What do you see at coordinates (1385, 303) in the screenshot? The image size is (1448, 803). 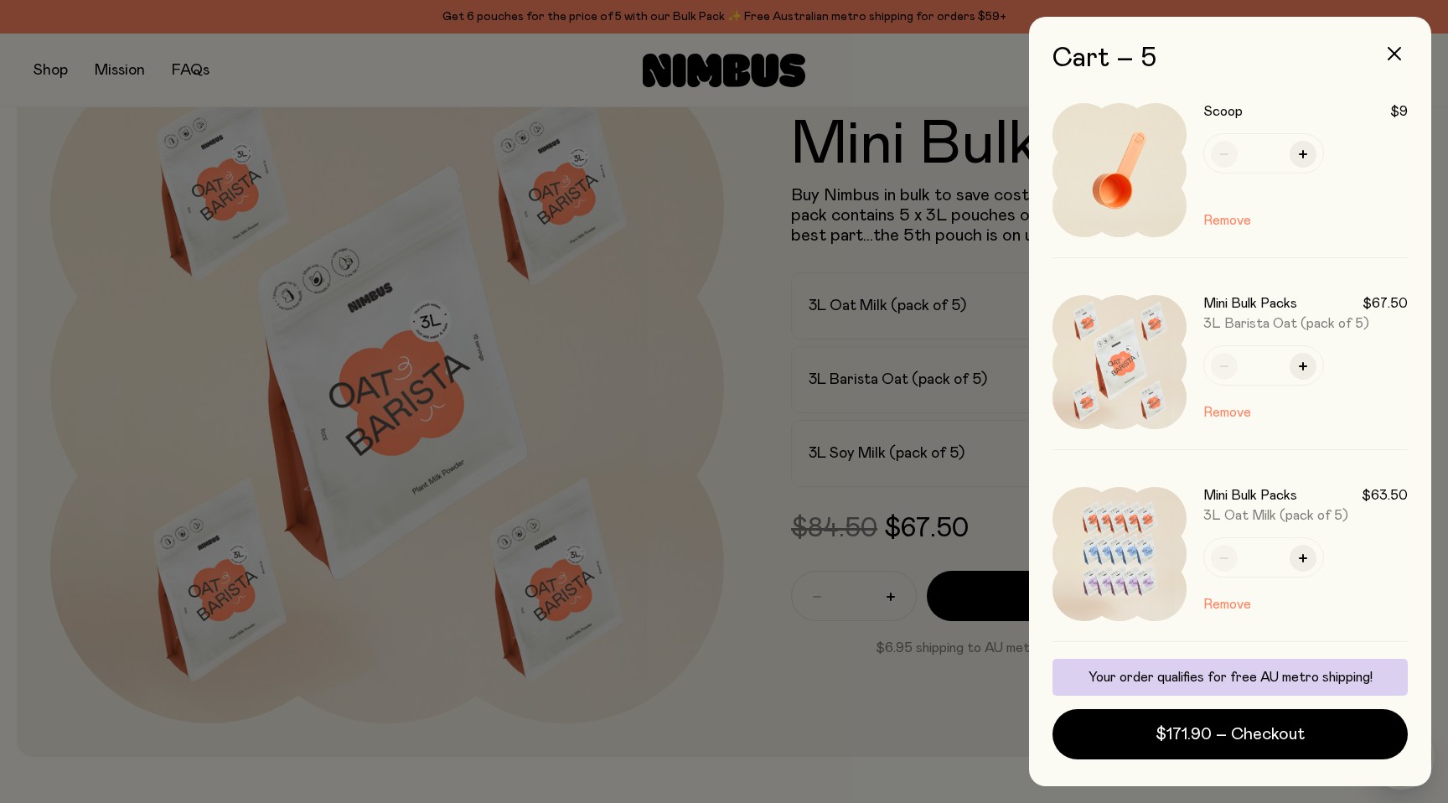 I see `span: $67.50` at bounding box center [1385, 303].